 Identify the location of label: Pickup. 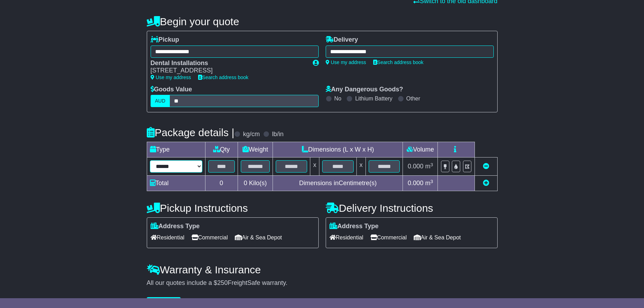
(165, 40).